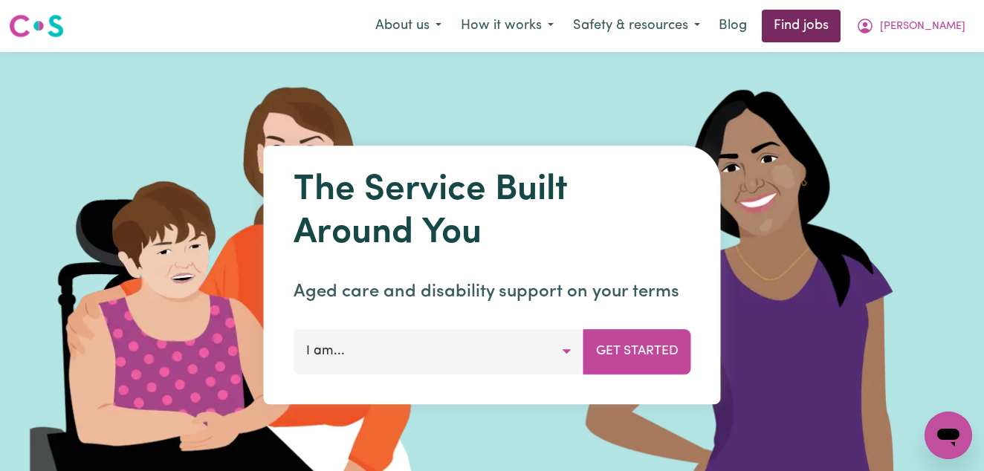  Describe the element at coordinates (492, 212) in the screenshot. I see `h1: The Service Built Around You` at that location.